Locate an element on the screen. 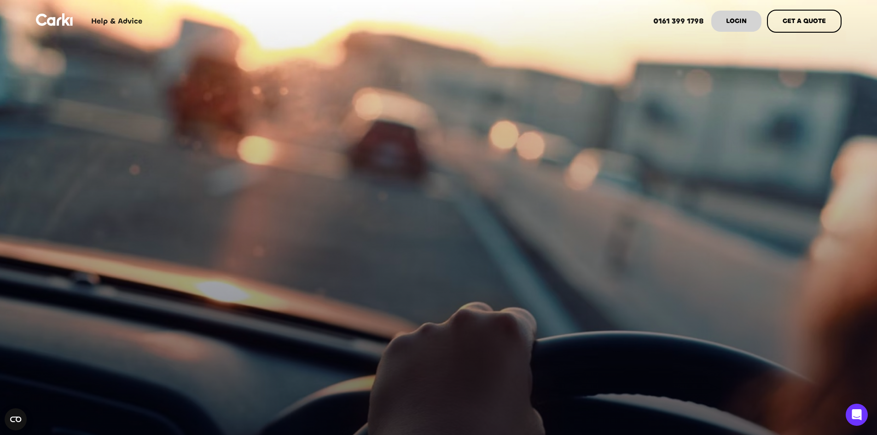 This screenshot has width=877, height=435. strong: GET A QUOTE is located at coordinates (805, 21).